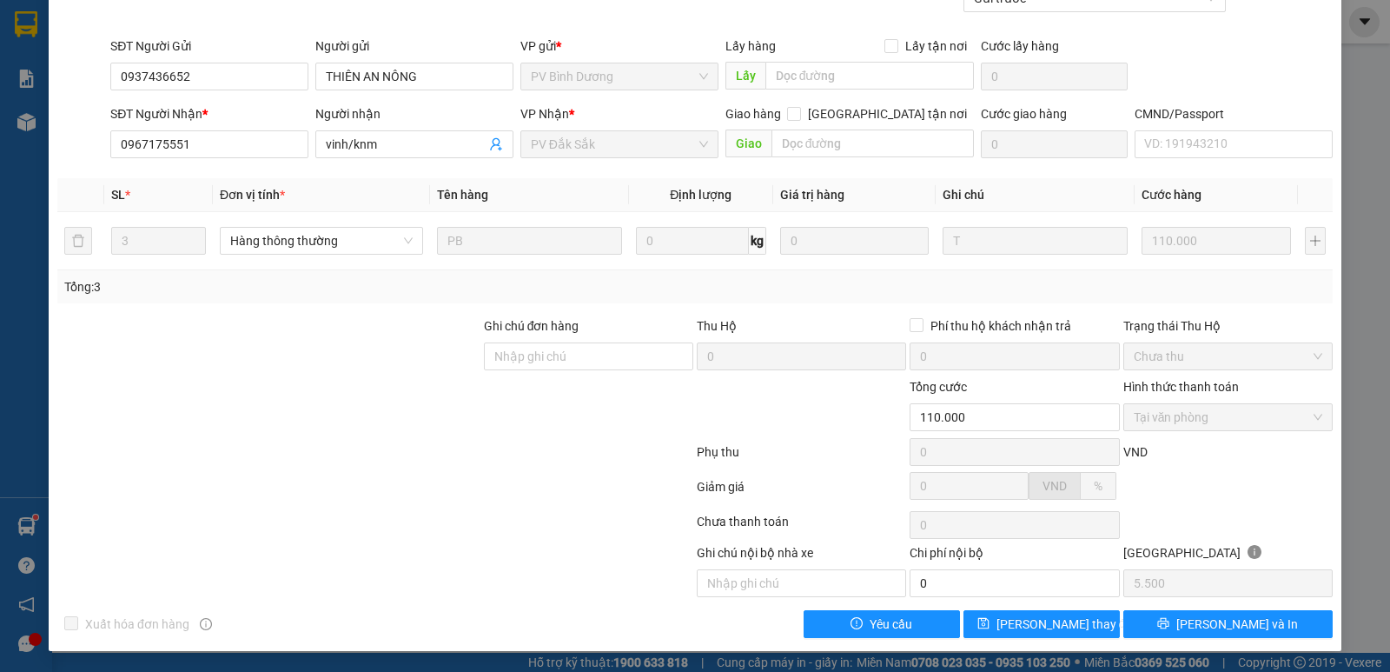 This screenshot has height=672, width=1390. I want to click on input: Ghi Chú, so click(1035, 241).